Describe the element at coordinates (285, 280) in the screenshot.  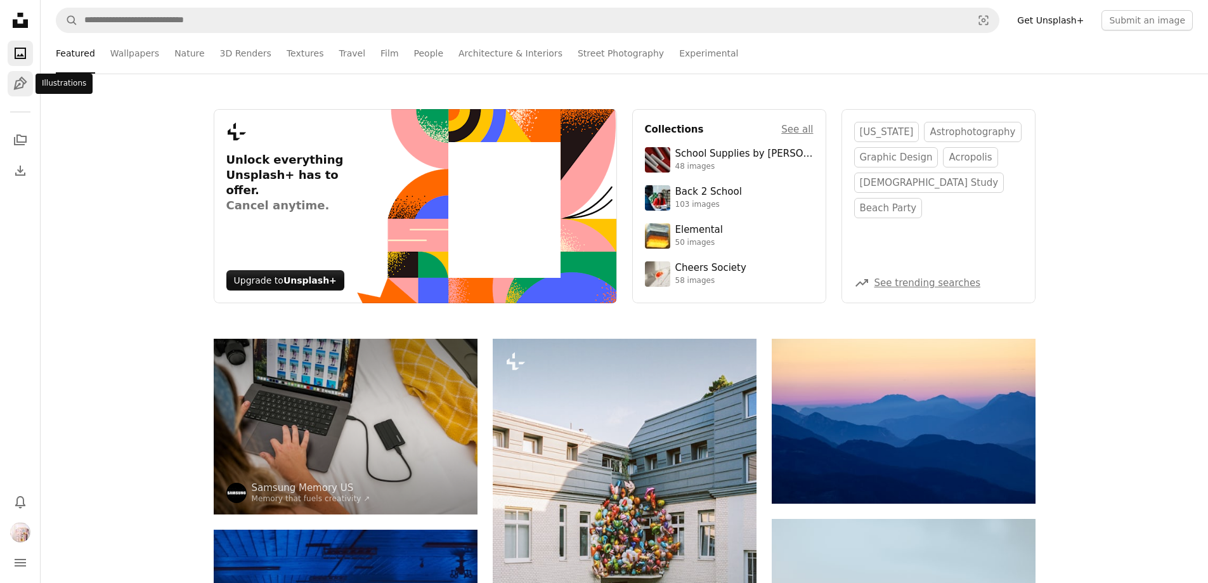
I see `div: Upgrade to` at that location.